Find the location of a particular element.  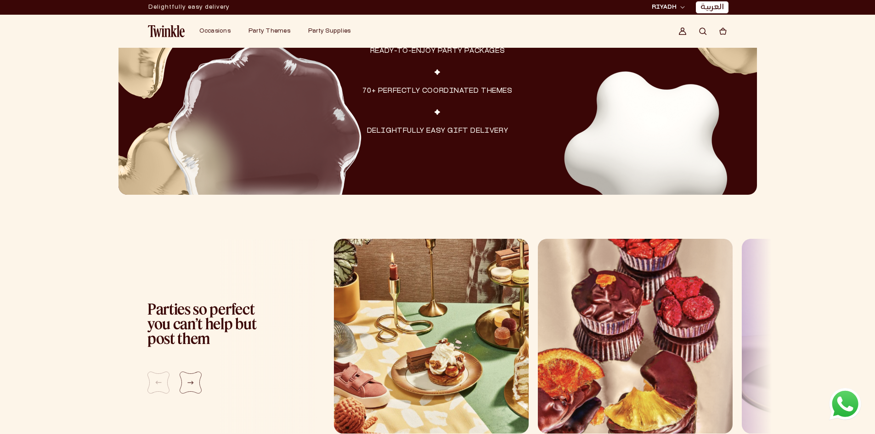

summary: Occasions is located at coordinates (218, 31).